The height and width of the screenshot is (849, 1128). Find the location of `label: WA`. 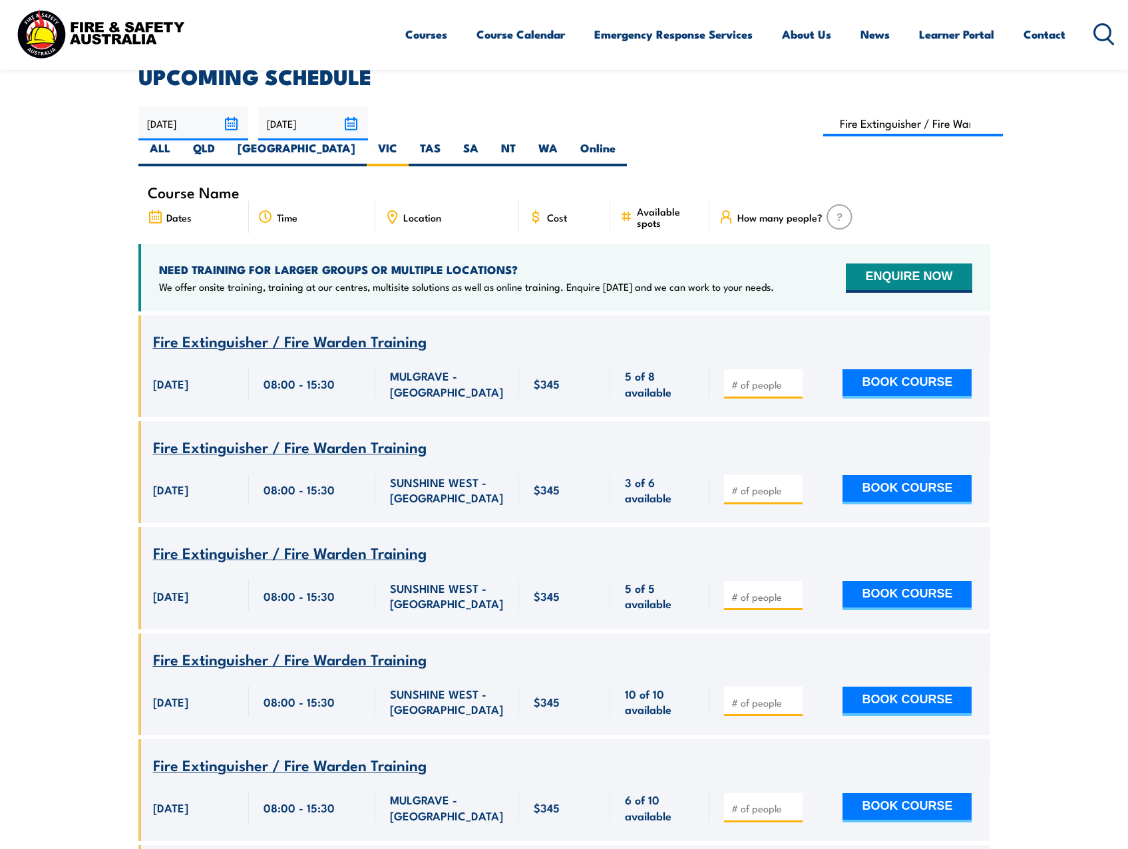

label: WA is located at coordinates (548, 153).